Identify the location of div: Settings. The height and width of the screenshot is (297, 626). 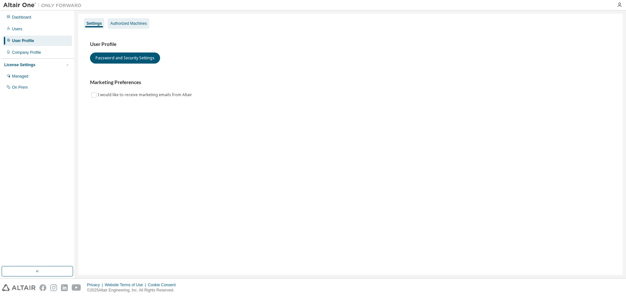
(94, 23).